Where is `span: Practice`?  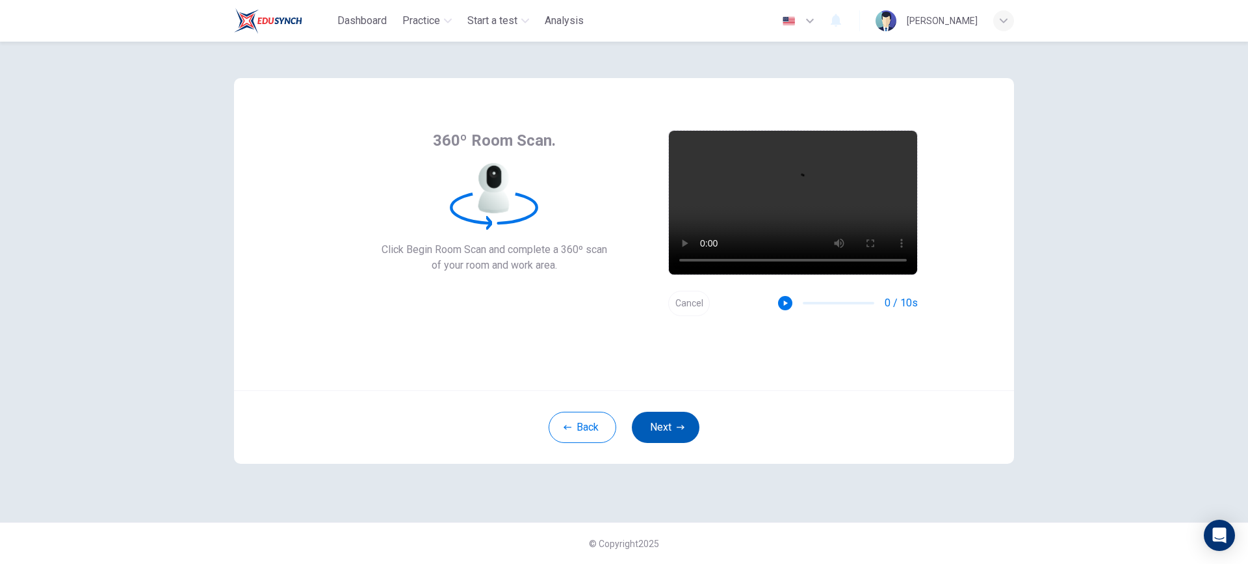 span: Practice is located at coordinates (421, 21).